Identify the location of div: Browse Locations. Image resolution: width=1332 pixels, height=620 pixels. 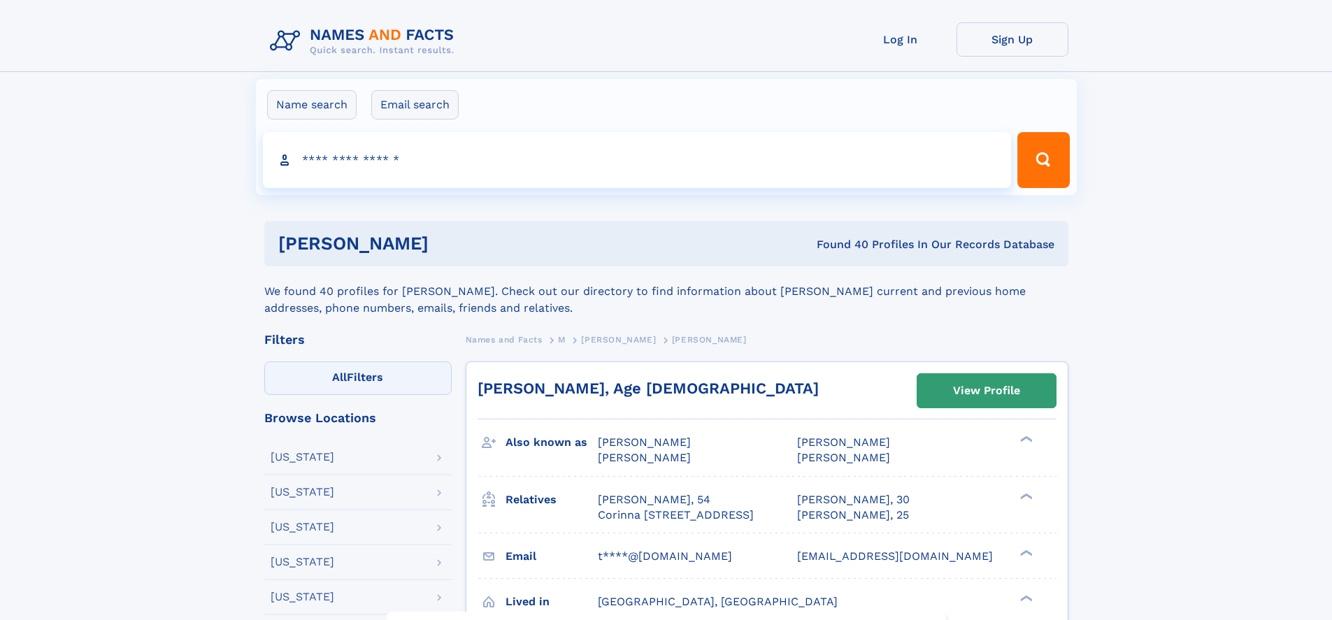
(358, 418).